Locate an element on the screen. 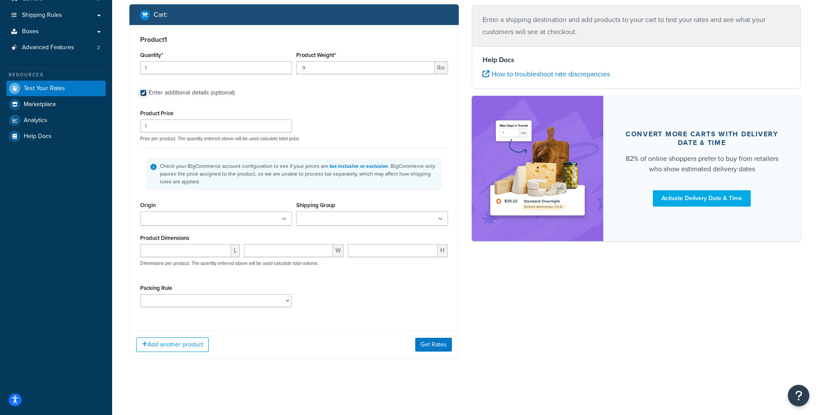 Image resolution: width=818 pixels, height=415 pixels. a: Test Your Rates is located at coordinates (56, 88).